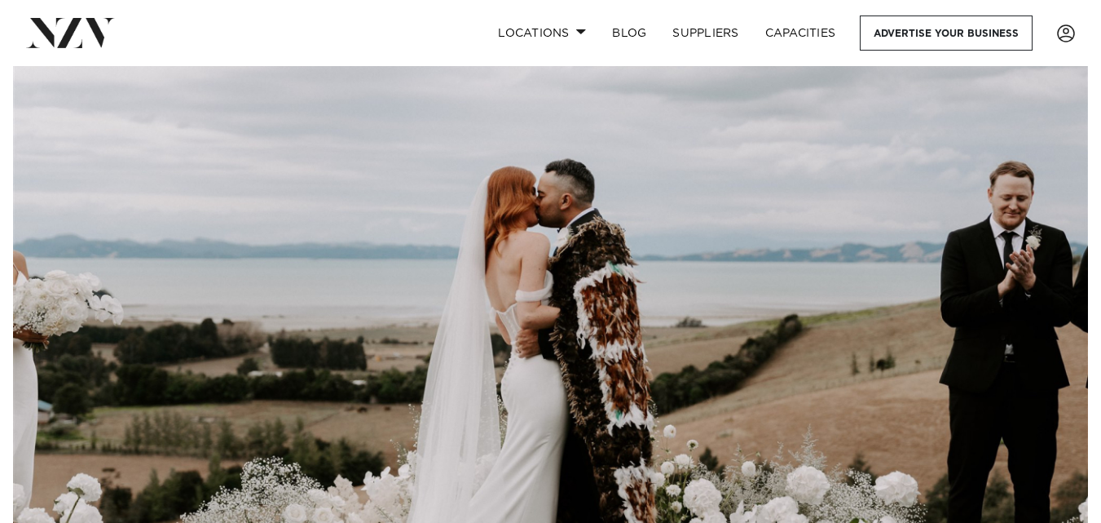 The height and width of the screenshot is (523, 1101). Describe the element at coordinates (801, 33) in the screenshot. I see `a: Capacities` at that location.